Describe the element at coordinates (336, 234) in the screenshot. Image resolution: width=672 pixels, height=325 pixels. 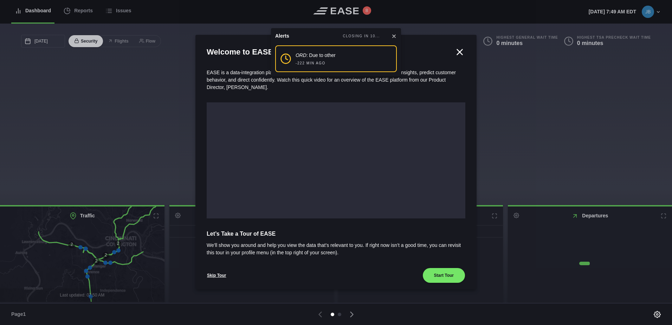
I see `span: Let’s Take a Tour of EASE` at that location.